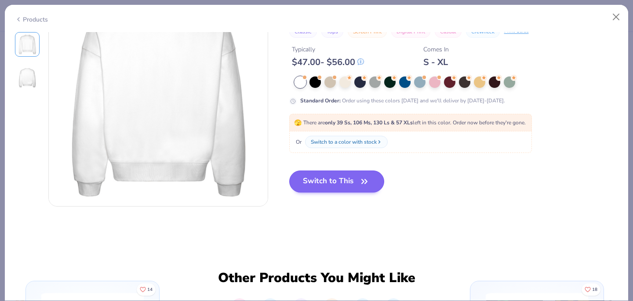 The height and width of the screenshot is (301, 633). Describe the element at coordinates (344, 142) in the screenshot. I see `div: Switch to a color with stock` at that location.